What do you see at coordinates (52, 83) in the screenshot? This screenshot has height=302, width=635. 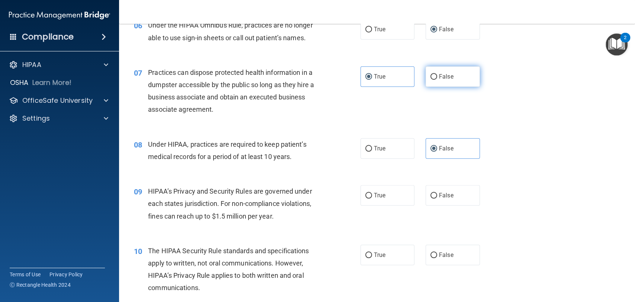 I see `p: Learn More!` at bounding box center [52, 83].